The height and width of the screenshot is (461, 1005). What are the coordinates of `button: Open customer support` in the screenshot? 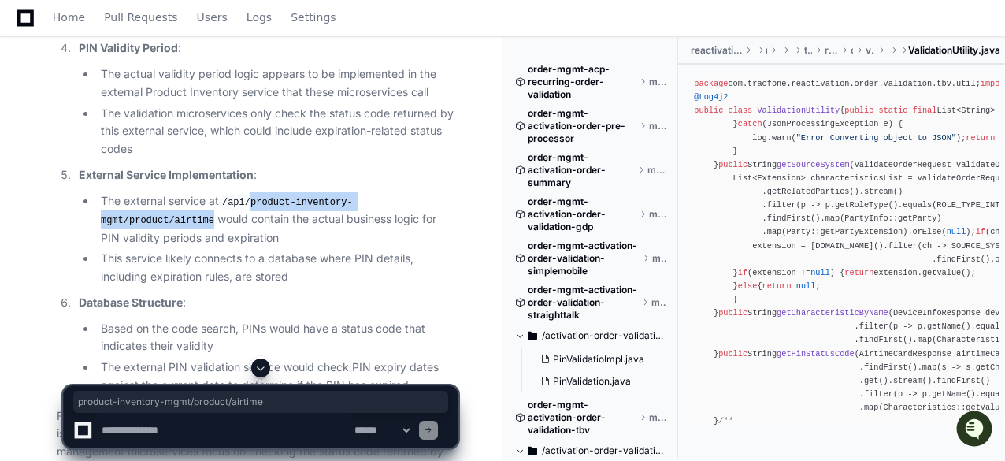 It's located at (20, 20).